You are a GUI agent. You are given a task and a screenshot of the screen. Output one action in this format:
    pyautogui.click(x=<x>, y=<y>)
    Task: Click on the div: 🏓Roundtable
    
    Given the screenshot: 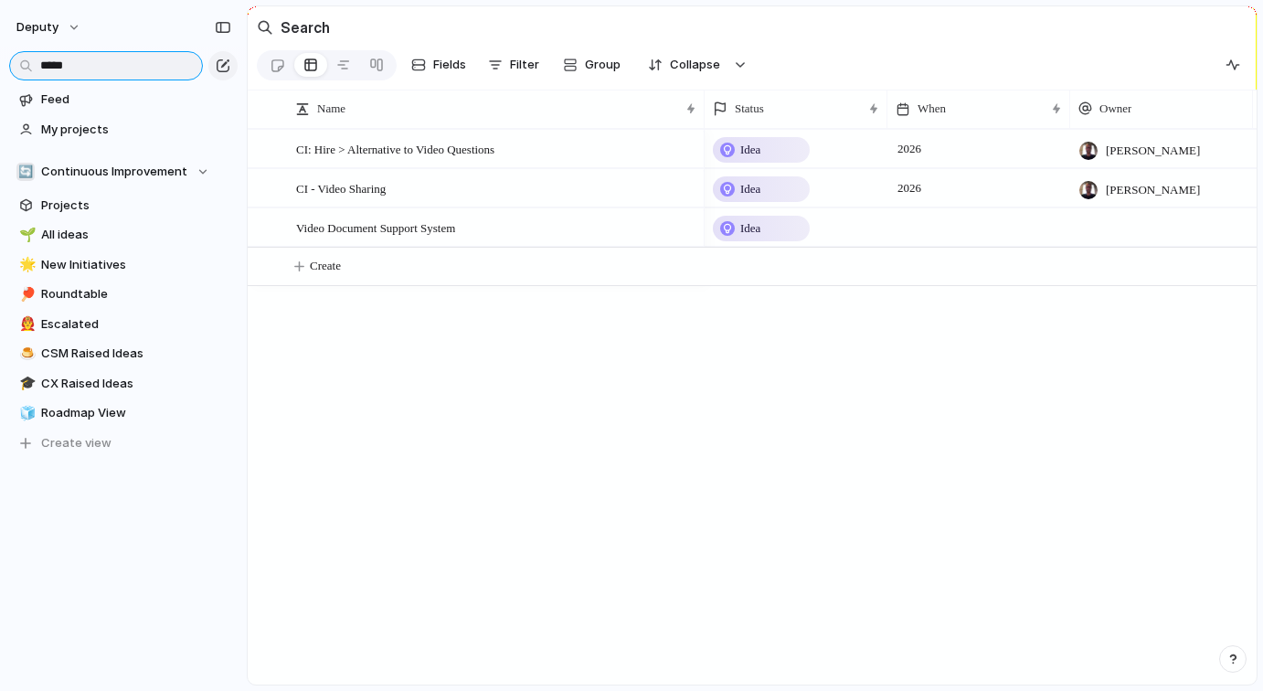 What is the action you would take?
    pyautogui.click(x=123, y=294)
    